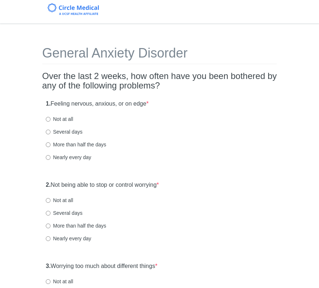  What do you see at coordinates (102, 185) in the screenshot?
I see `label: Not being able to stop or control worrying` at bounding box center [102, 185].